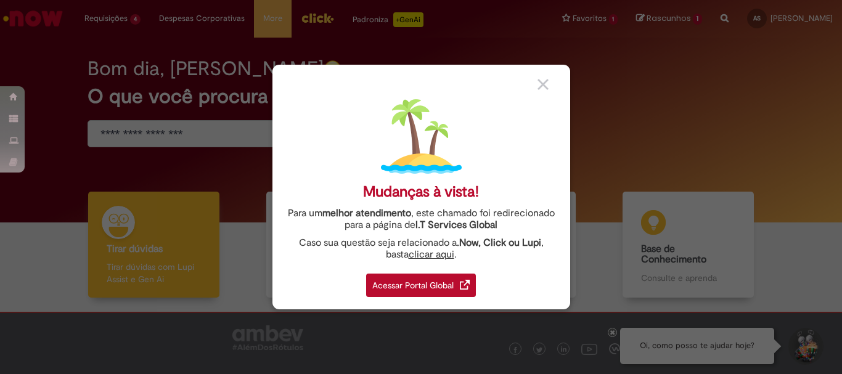  What do you see at coordinates (456, 221) in the screenshot?
I see `a: I.T Services Global` at bounding box center [456, 221].